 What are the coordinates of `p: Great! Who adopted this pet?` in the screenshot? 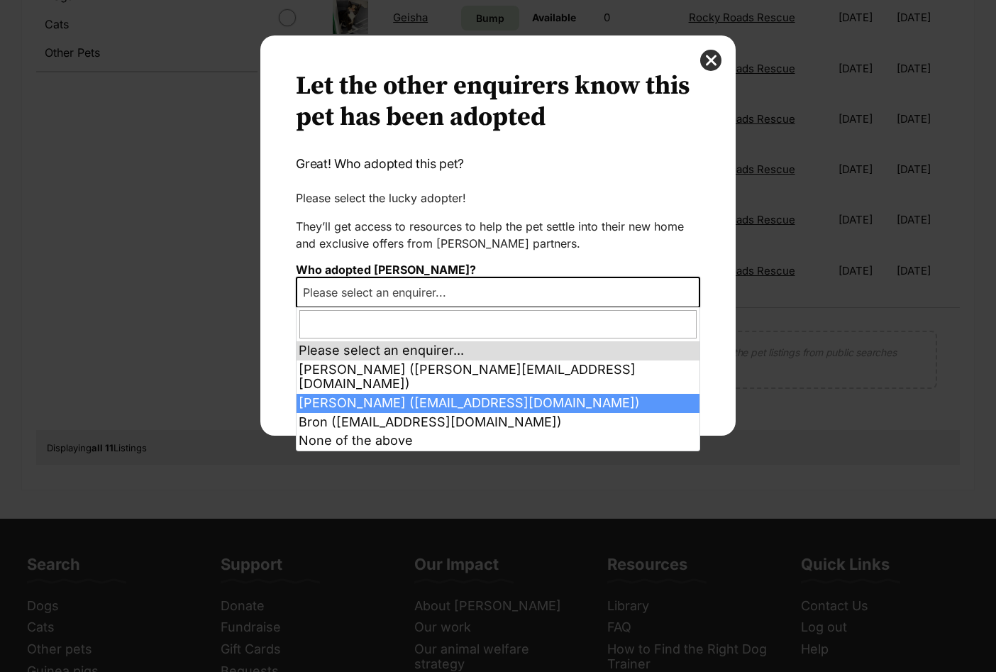 It's located at (498, 164).